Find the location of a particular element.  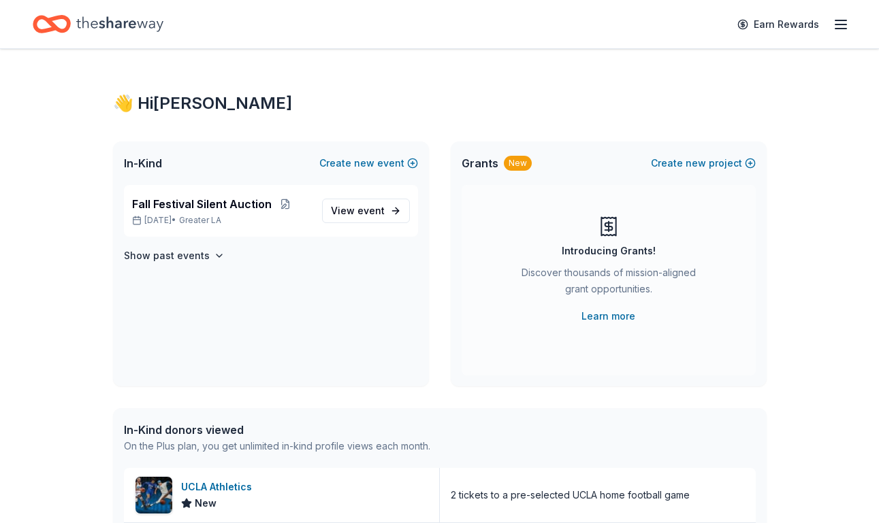

a: Earn Rewards is located at coordinates (778, 25).